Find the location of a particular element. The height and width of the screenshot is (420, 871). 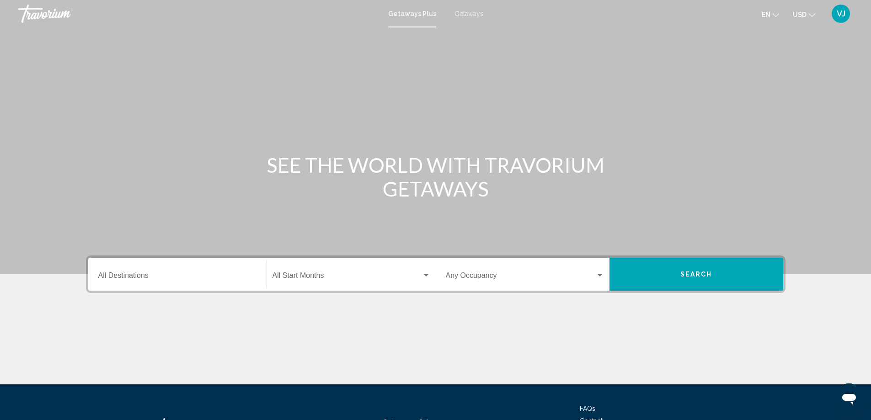

span: Getaways Plus is located at coordinates (412, 14).